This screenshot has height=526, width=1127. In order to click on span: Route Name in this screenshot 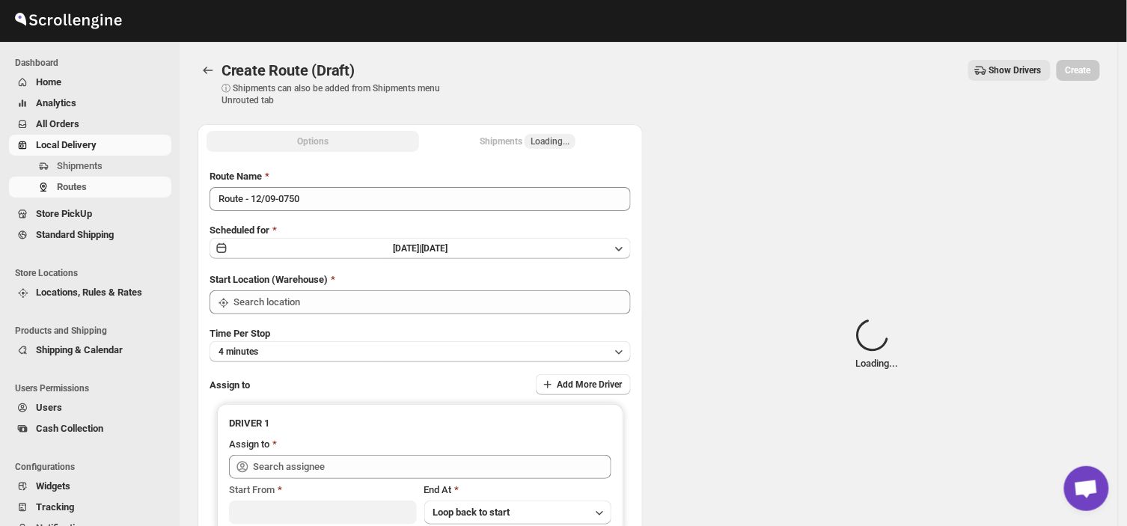, I will do `click(236, 176)`.